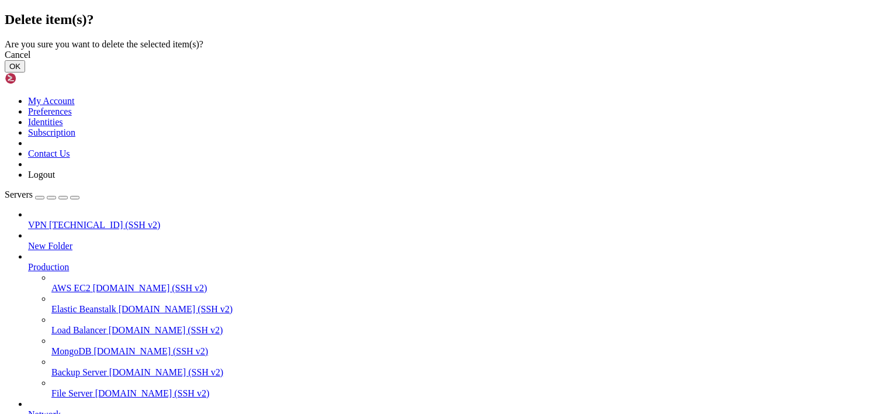  I want to click on a: Contact Us, so click(49, 153).